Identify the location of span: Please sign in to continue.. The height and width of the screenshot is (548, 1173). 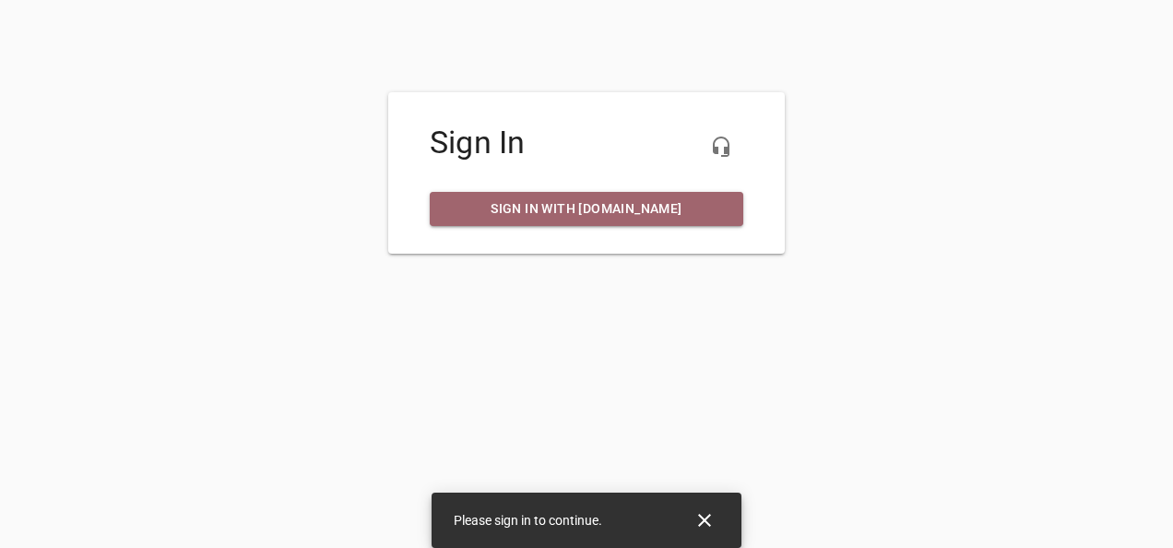
(528, 520).